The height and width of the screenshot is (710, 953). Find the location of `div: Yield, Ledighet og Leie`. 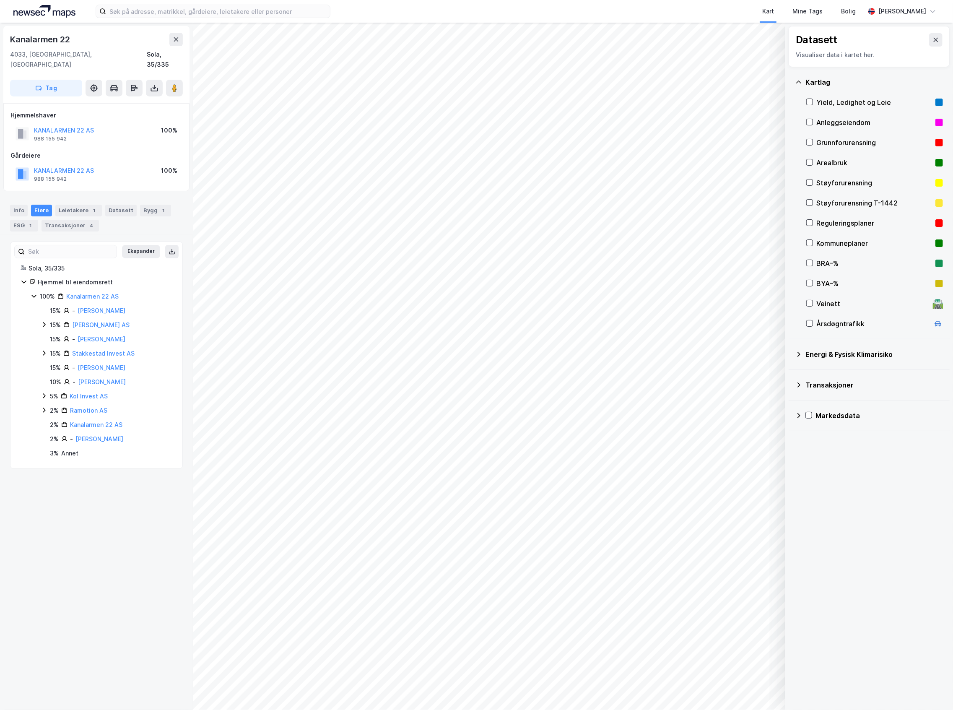

div: Yield, Ledighet og Leie is located at coordinates (874, 102).